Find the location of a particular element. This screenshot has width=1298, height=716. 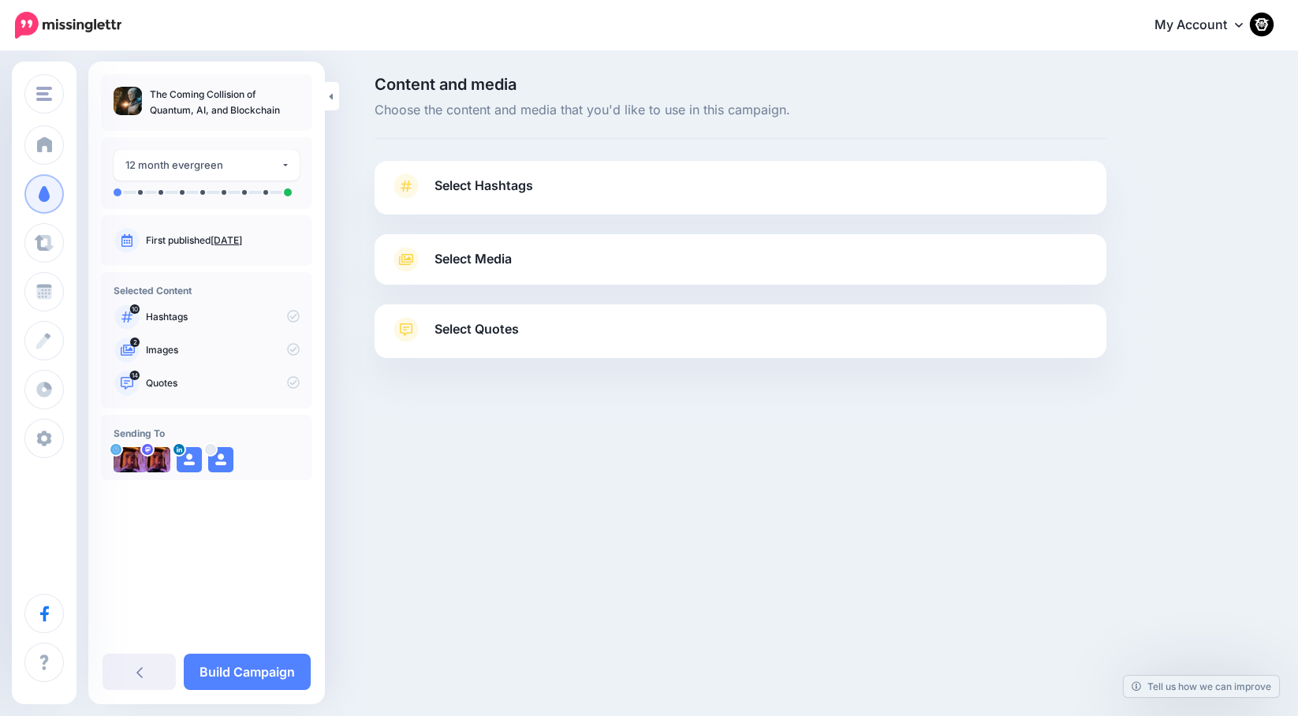

button: 12 month evergreen is located at coordinates (207, 165).